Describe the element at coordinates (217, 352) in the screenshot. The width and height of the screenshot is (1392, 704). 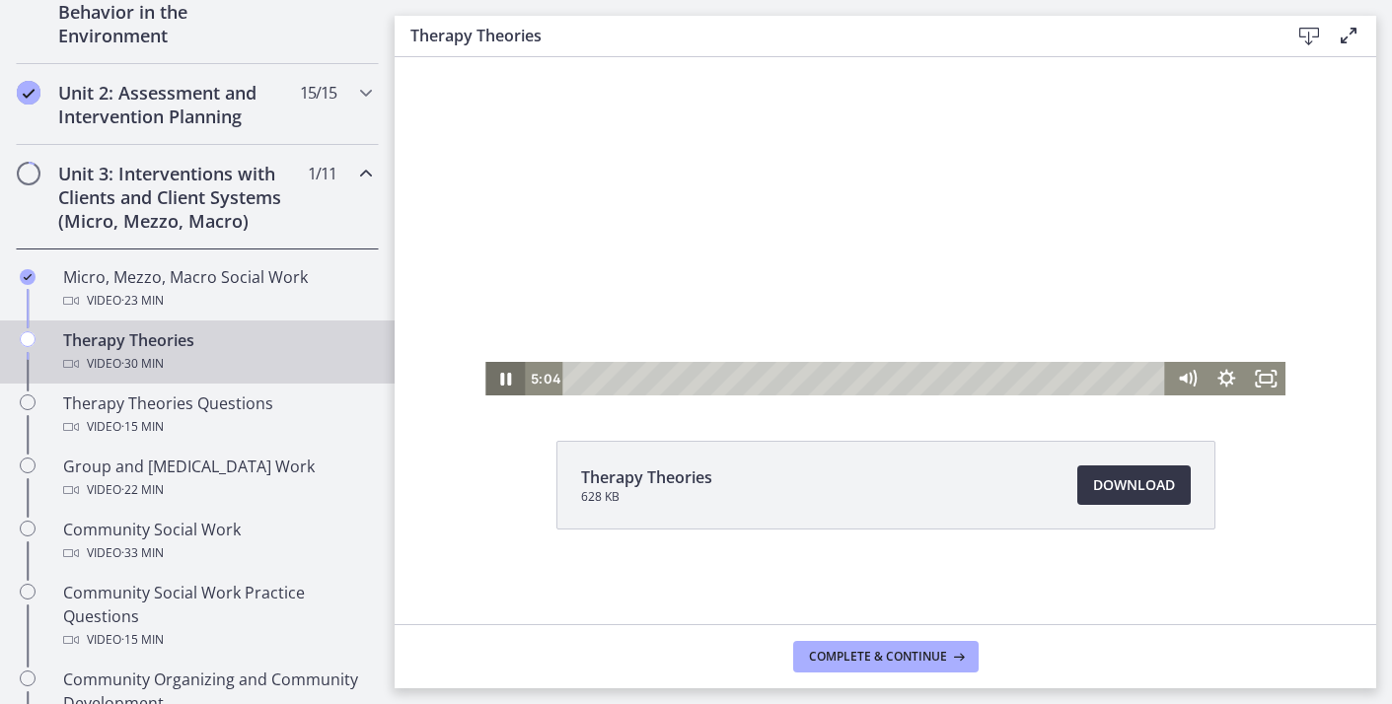
I see `div: Therapy Theories` at that location.